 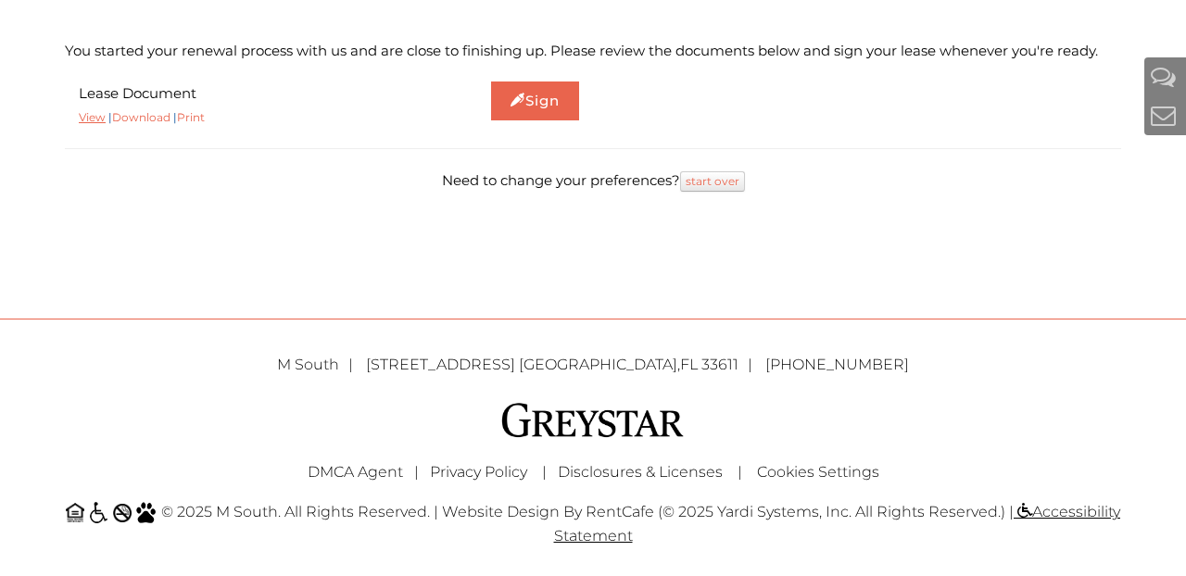 I want to click on a: Help And Support, so click(x=1163, y=76).